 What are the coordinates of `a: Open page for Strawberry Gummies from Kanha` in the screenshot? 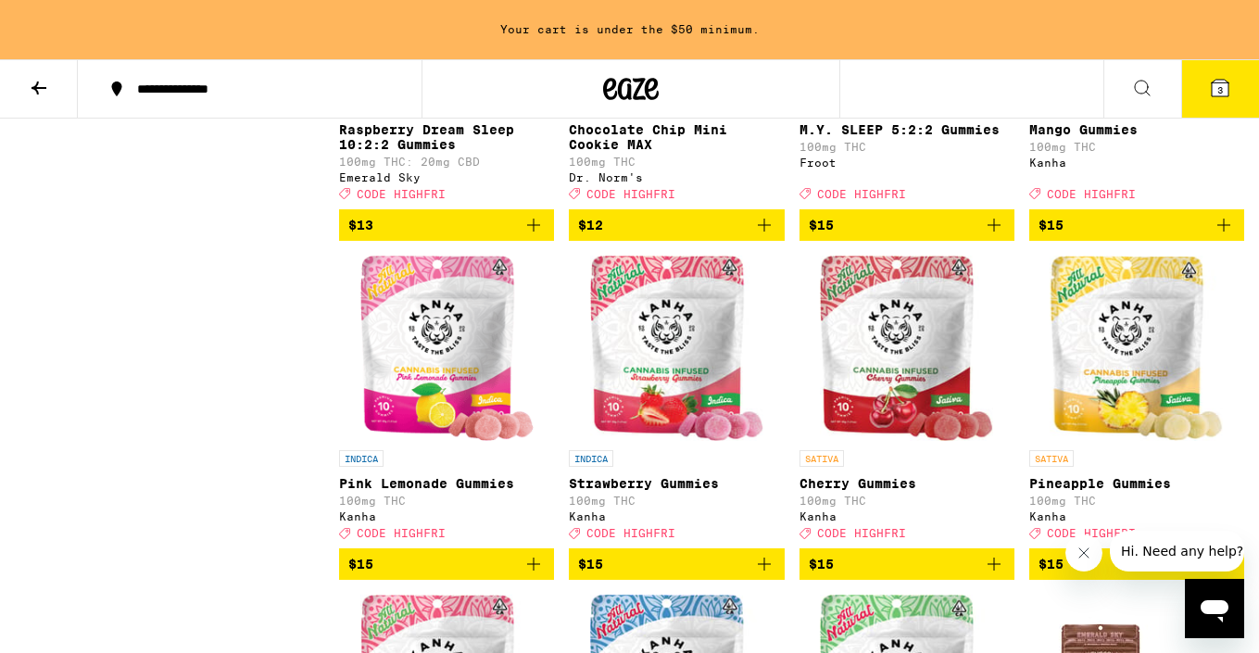 It's located at (676, 402).